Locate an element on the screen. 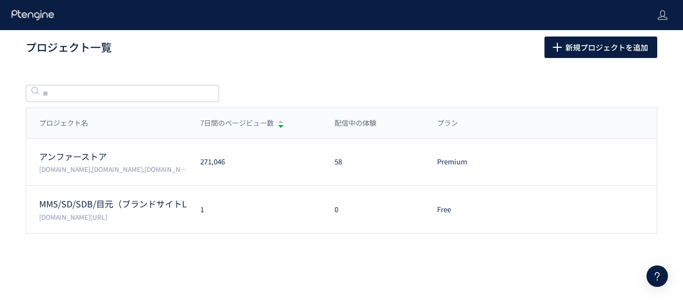 This screenshot has height=303, width=683. p: MM5/SD/SDB/目元（ブランドサイトLP/広告LP） is located at coordinates (113, 203).